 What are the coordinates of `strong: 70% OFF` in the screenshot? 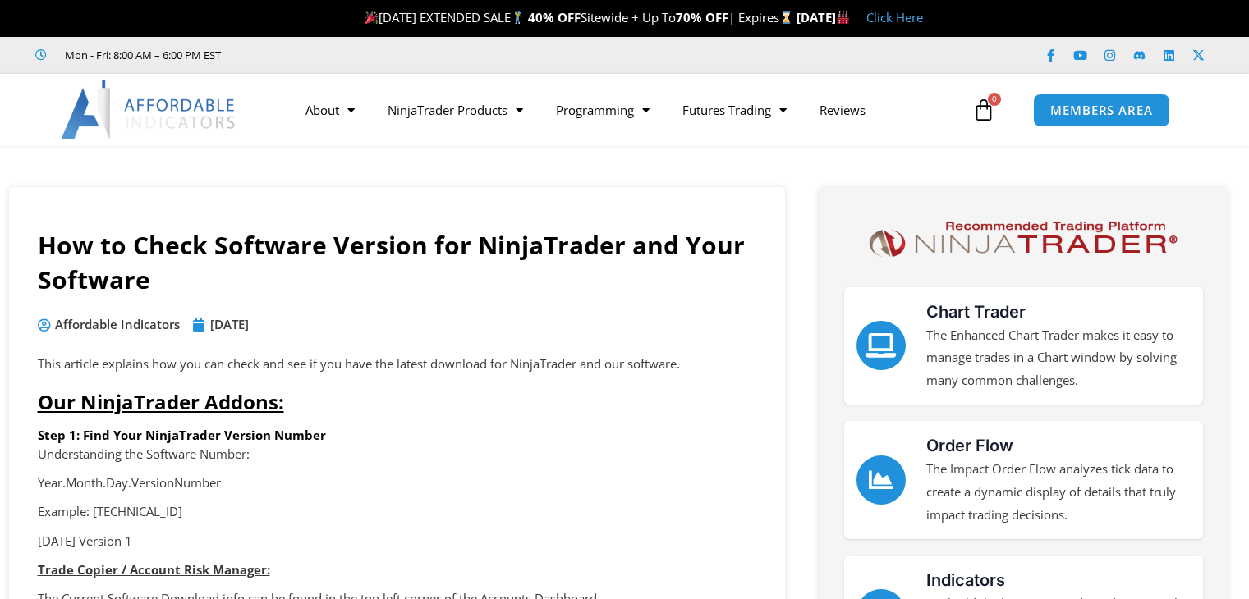 It's located at (702, 17).